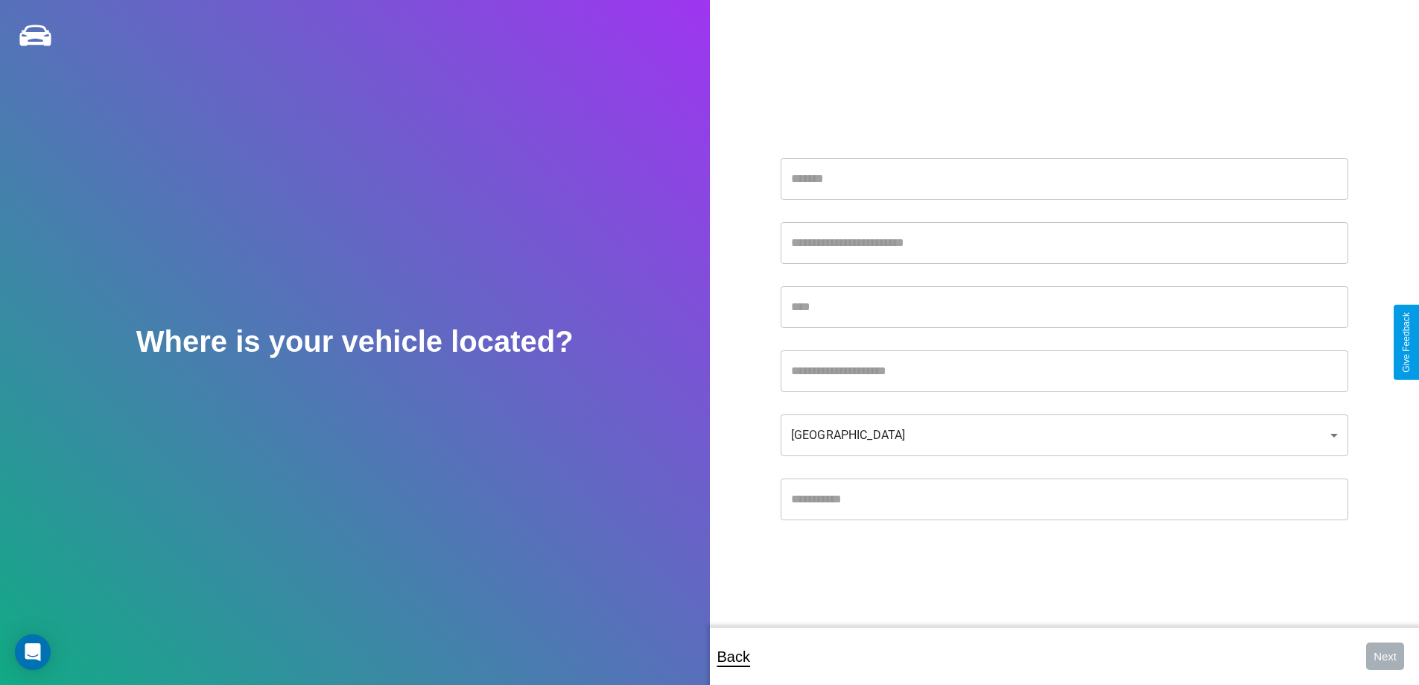  Describe the element at coordinates (1406, 342) in the screenshot. I see `div: Give Feedback` at that location.